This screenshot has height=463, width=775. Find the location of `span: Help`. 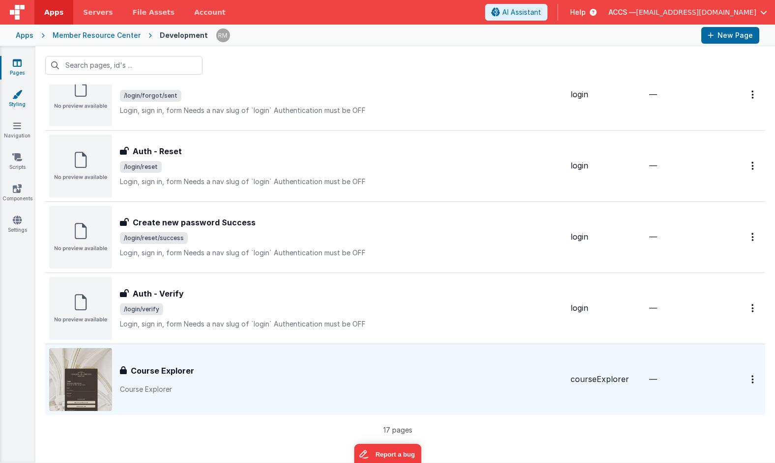

span: Help is located at coordinates (578, 12).